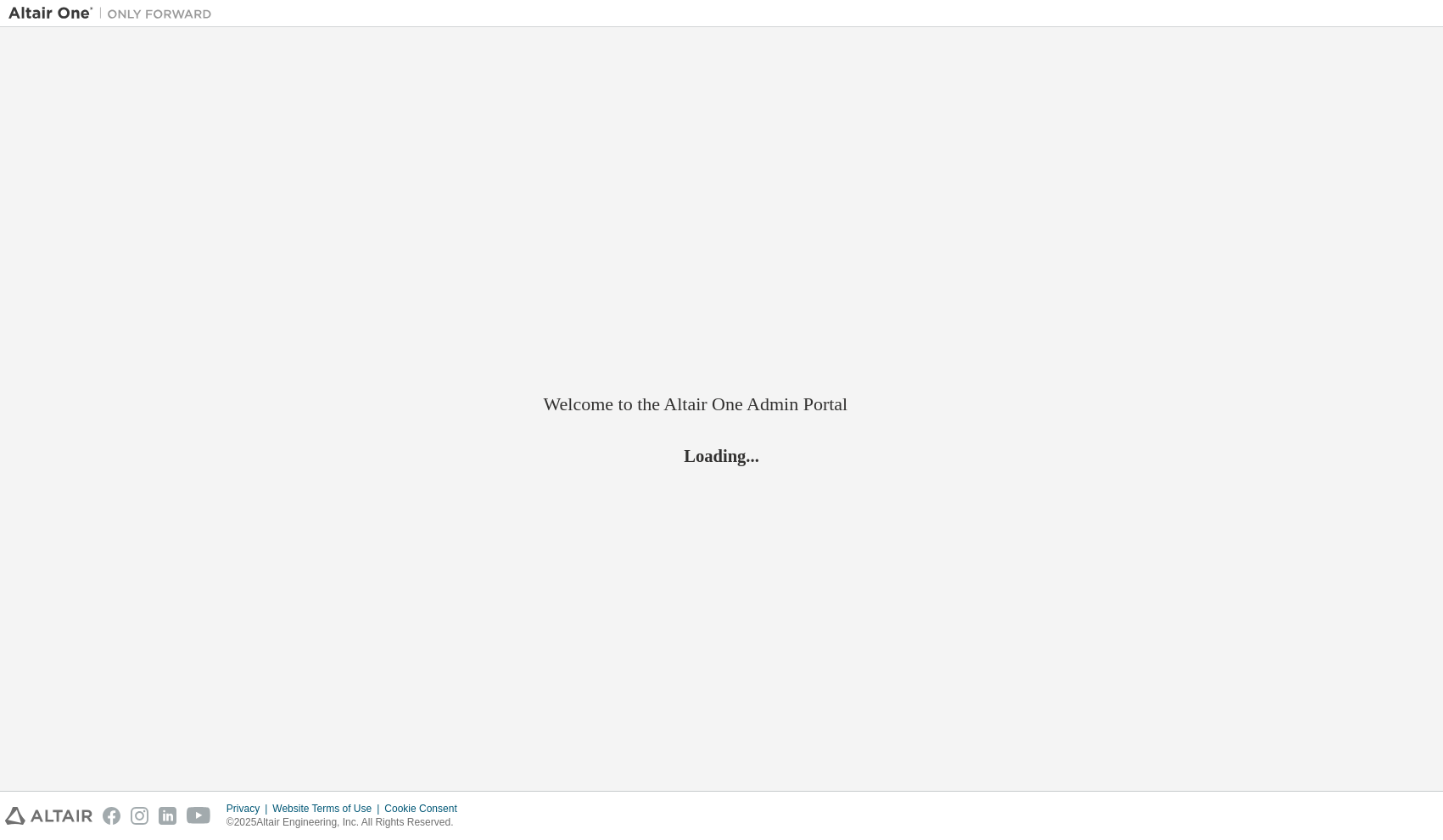 The image size is (1443, 840). I want to click on img: altair_logo.svg, so click(49, 816).